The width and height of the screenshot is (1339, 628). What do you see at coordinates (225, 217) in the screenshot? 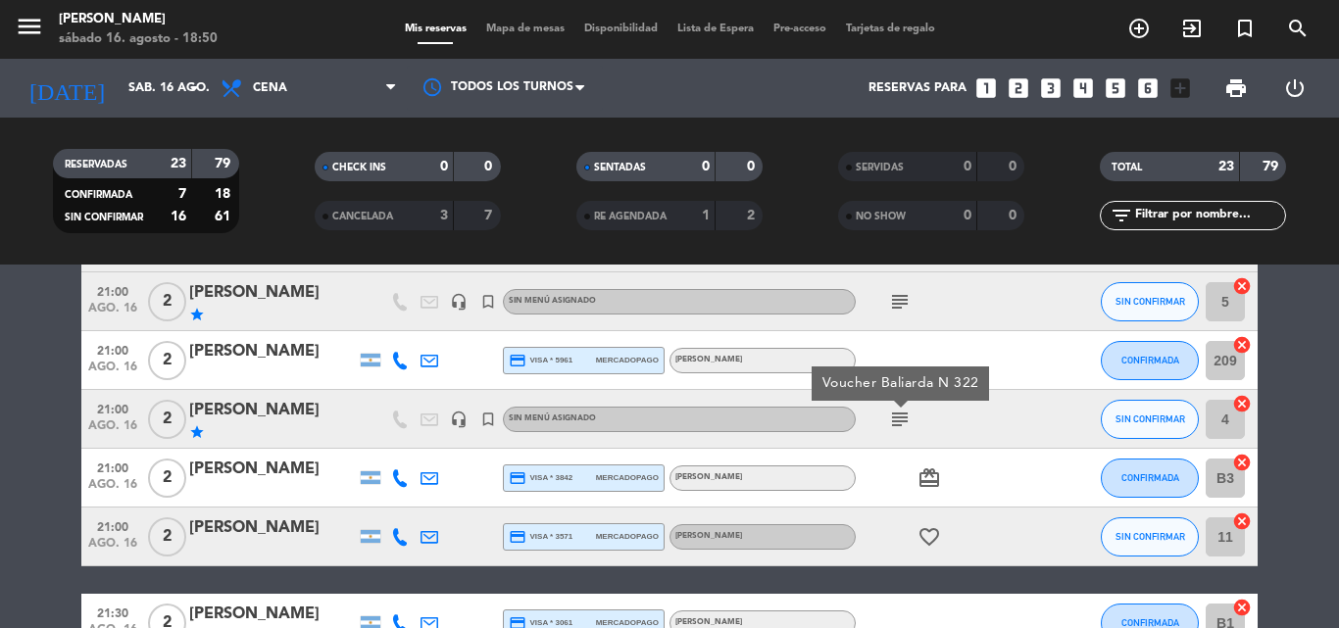
I see `strong: 61` at bounding box center [225, 217].